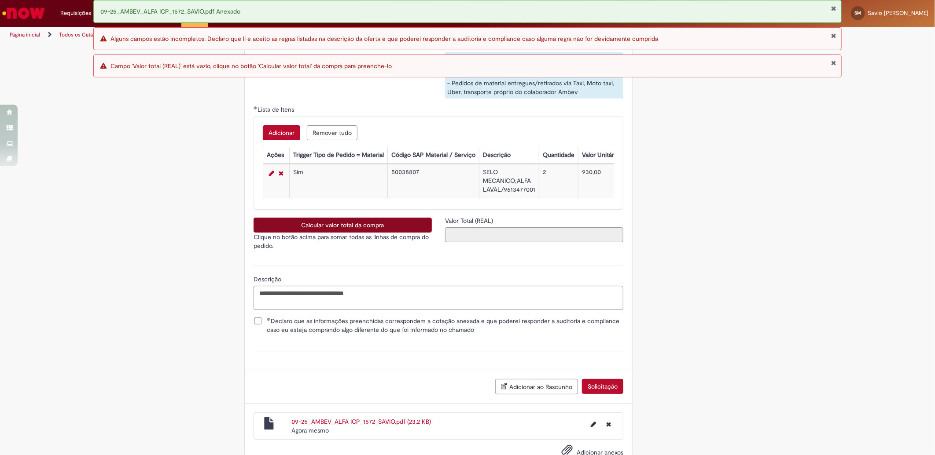 The image size is (935, 455). What do you see at coordinates (310, 431) in the screenshot?
I see `span: Agora mesmo` at bounding box center [310, 431].